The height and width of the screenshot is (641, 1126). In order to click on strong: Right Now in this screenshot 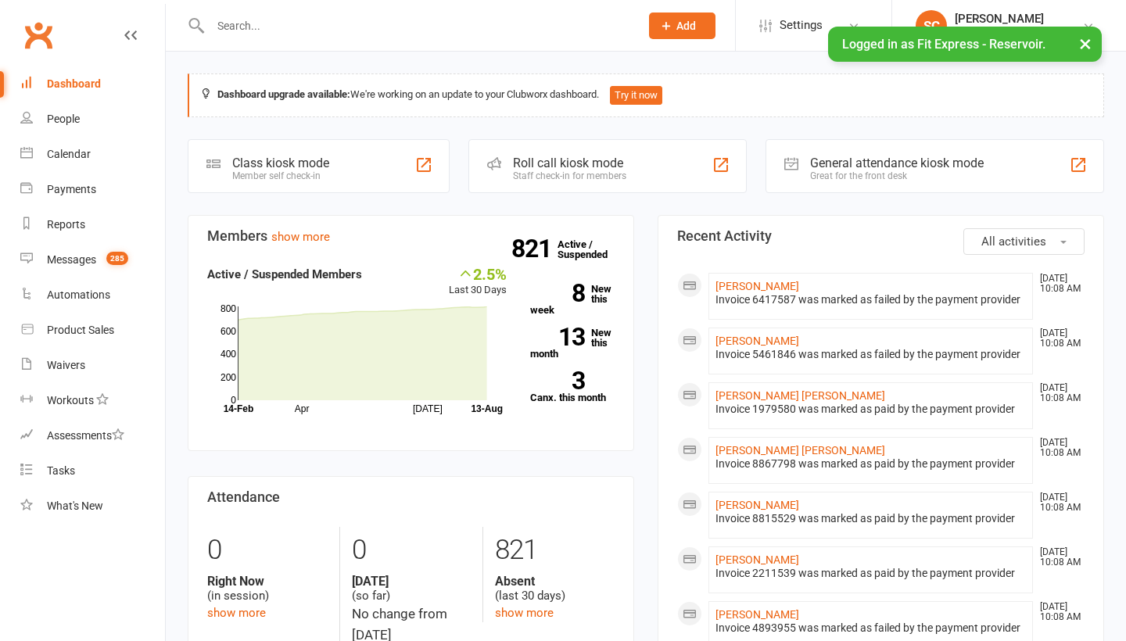, I will do `click(267, 581)`.